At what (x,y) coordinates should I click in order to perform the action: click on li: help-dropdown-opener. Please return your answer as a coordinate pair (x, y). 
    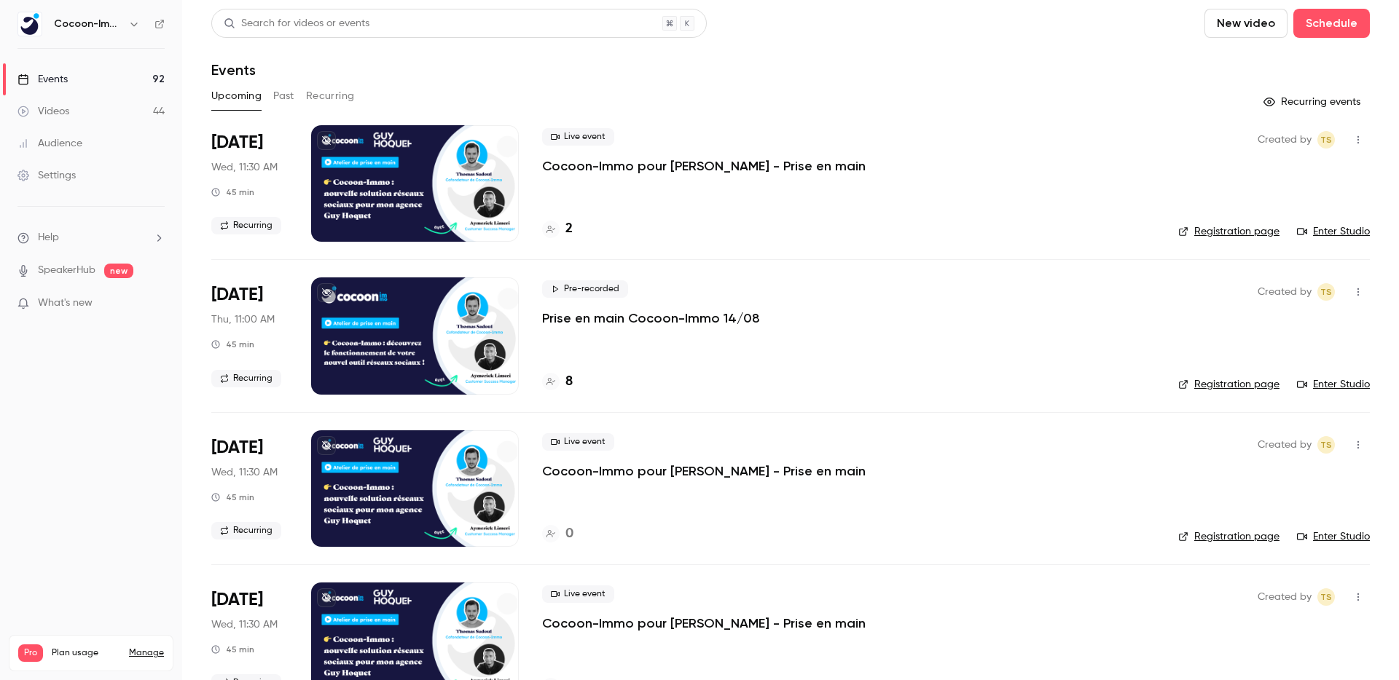
    Looking at the image, I should click on (91, 237).